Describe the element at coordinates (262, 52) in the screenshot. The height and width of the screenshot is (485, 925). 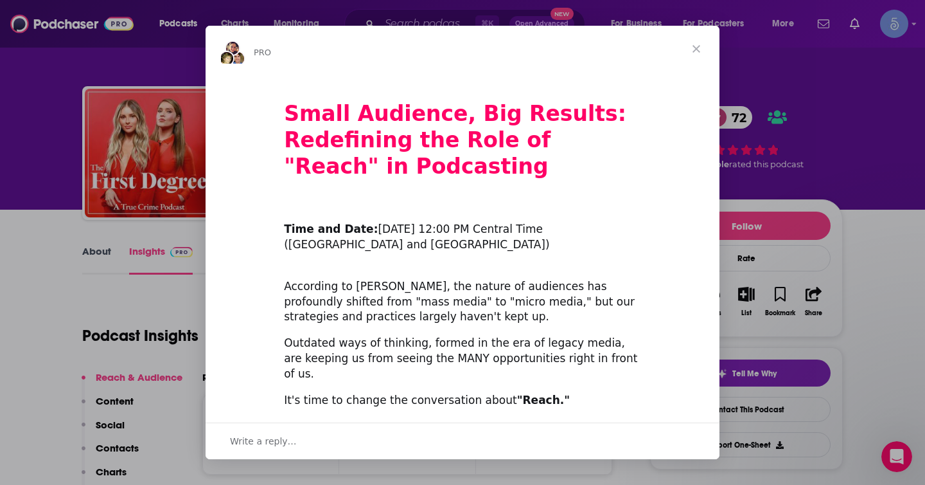
I see `span: PRO` at that location.